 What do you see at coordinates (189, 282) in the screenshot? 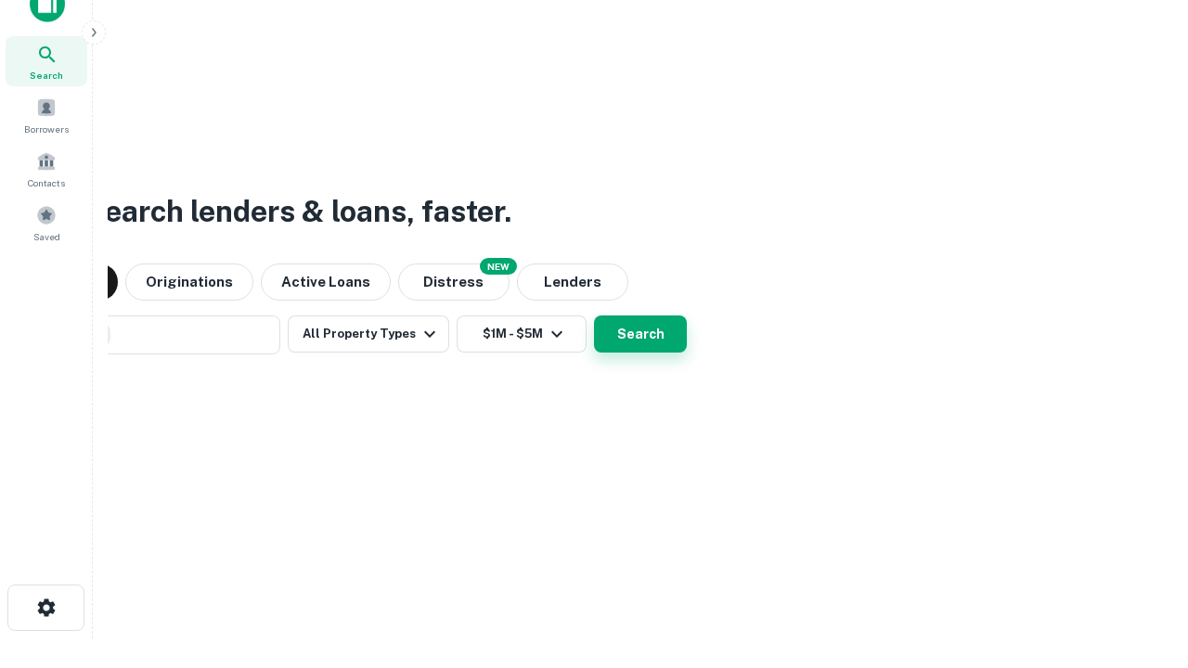
I see `button: Originations` at bounding box center [189, 282].